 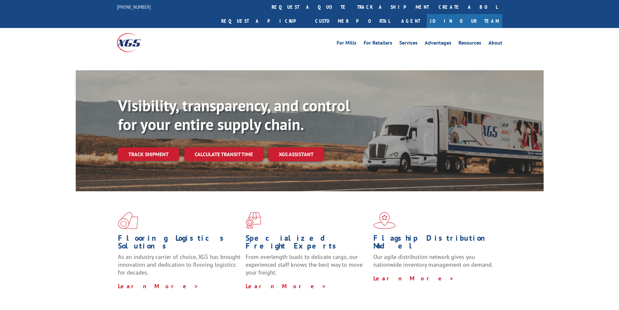 I want to click on a: Request a pickup, so click(x=263, y=21).